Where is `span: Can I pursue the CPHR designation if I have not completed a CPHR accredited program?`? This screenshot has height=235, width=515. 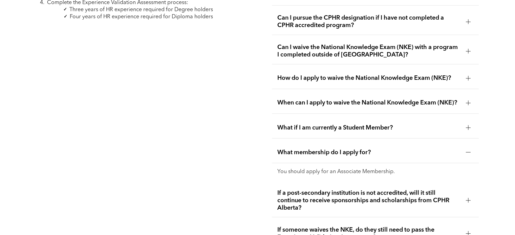 span: Can I pursue the CPHR designation if I have not completed a CPHR accredited program? is located at coordinates (369, 22).